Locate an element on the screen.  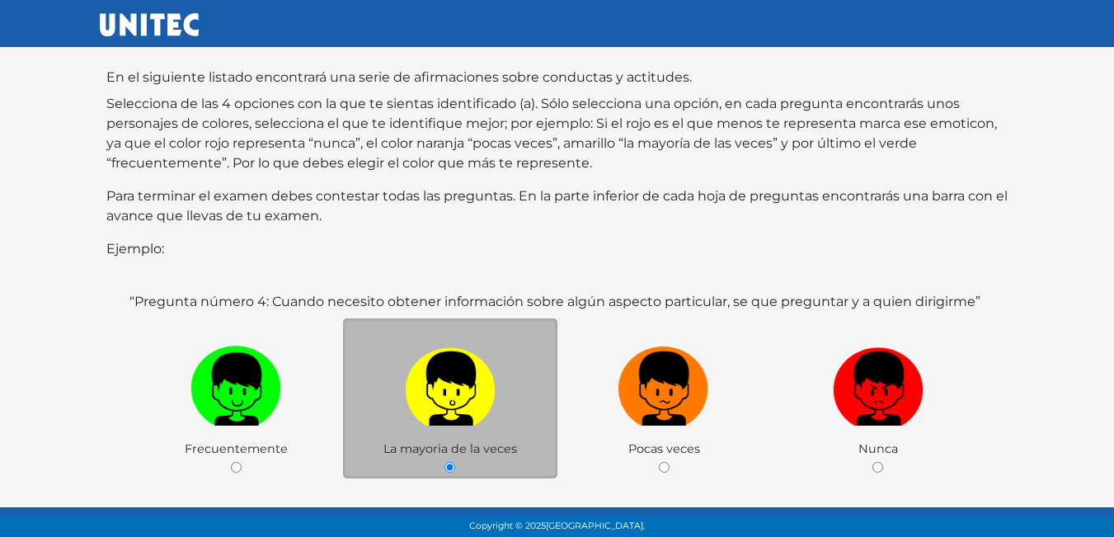
img: a1.png is located at coordinates (450, 383).